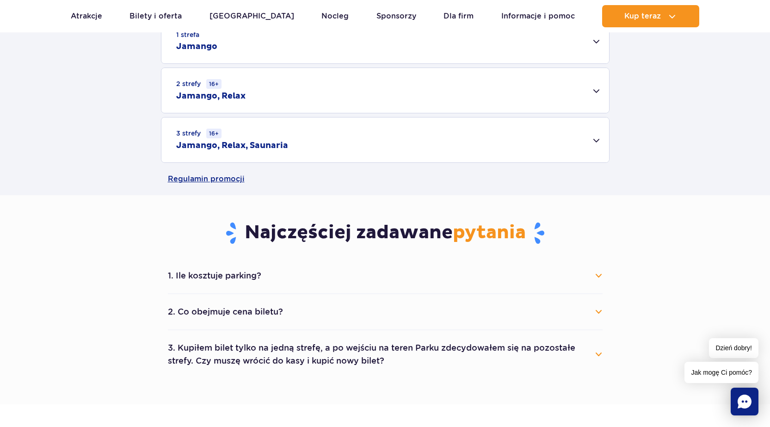  I want to click on a: Atrakcje, so click(86, 16).